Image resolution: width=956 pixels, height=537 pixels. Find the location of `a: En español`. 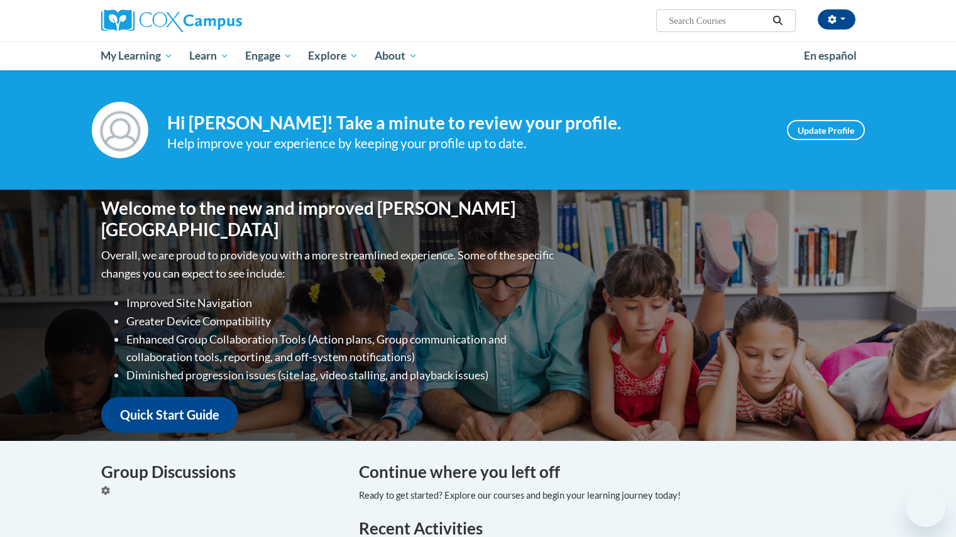

a: En español is located at coordinates (830, 56).